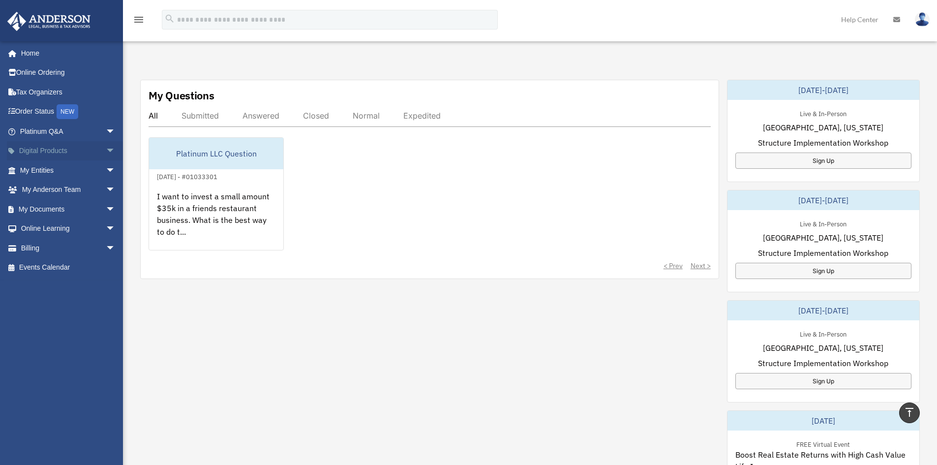 Image resolution: width=937 pixels, height=465 pixels. I want to click on div: Closed, so click(316, 116).